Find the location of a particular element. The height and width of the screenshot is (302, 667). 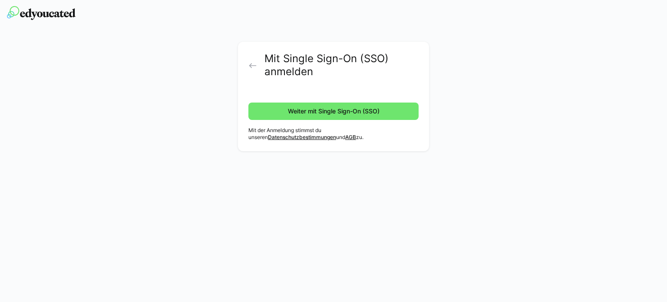

p: Mit der Anmeldung stimmst du unseren und zu. is located at coordinates (333, 134).